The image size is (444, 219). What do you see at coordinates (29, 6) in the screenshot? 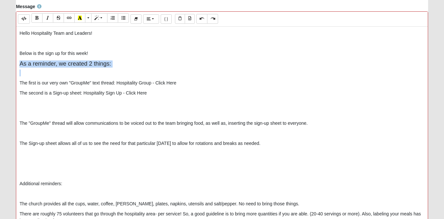
I see `label: Message` at bounding box center [29, 6].